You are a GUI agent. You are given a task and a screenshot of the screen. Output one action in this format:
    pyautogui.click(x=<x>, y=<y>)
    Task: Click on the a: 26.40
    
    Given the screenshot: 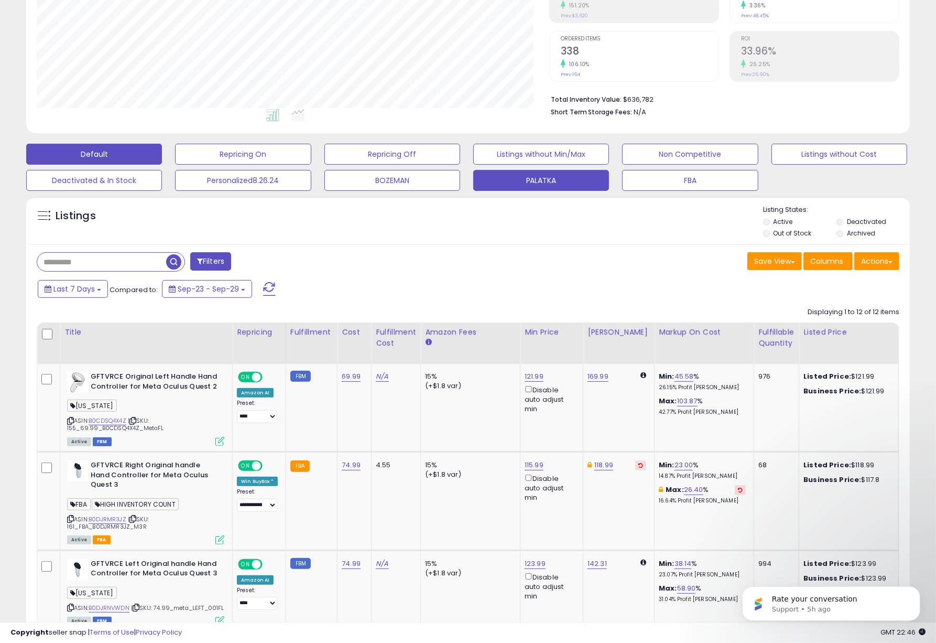 What is the action you would take?
    pyautogui.click(x=694, y=490)
    